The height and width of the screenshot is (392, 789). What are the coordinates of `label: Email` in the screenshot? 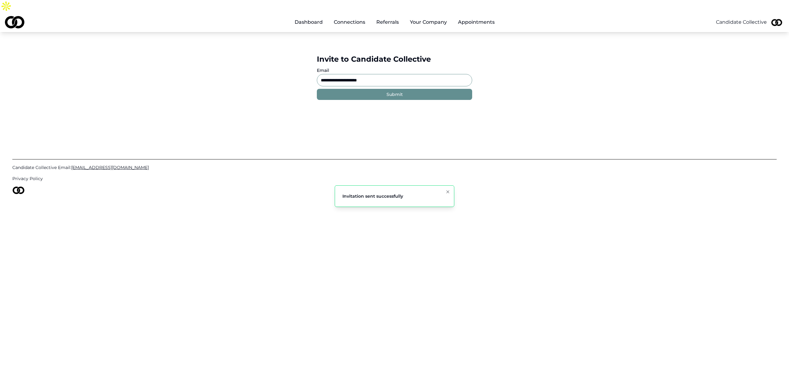 It's located at (323, 70).